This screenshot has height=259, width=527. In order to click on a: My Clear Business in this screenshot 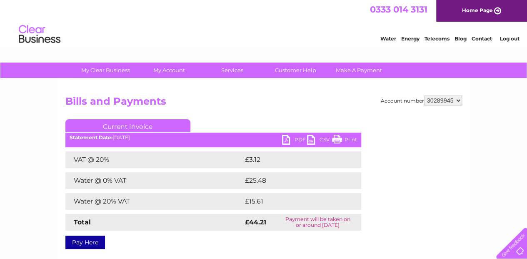, I will do `click(105, 70)`.